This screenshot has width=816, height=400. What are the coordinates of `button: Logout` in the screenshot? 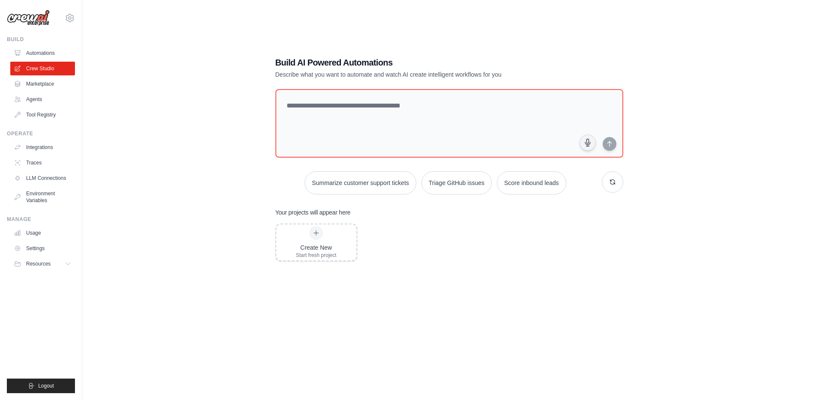 It's located at (41, 386).